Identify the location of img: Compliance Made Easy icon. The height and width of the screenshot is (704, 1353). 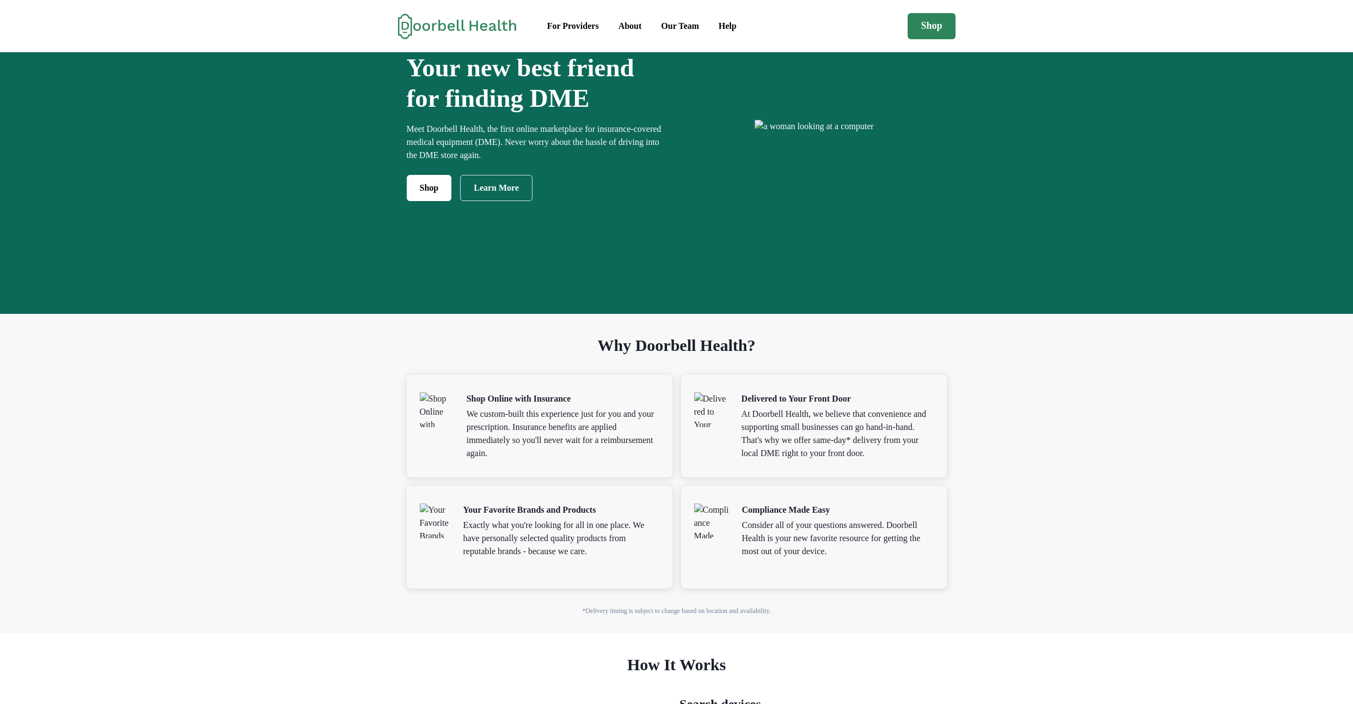
(712, 521).